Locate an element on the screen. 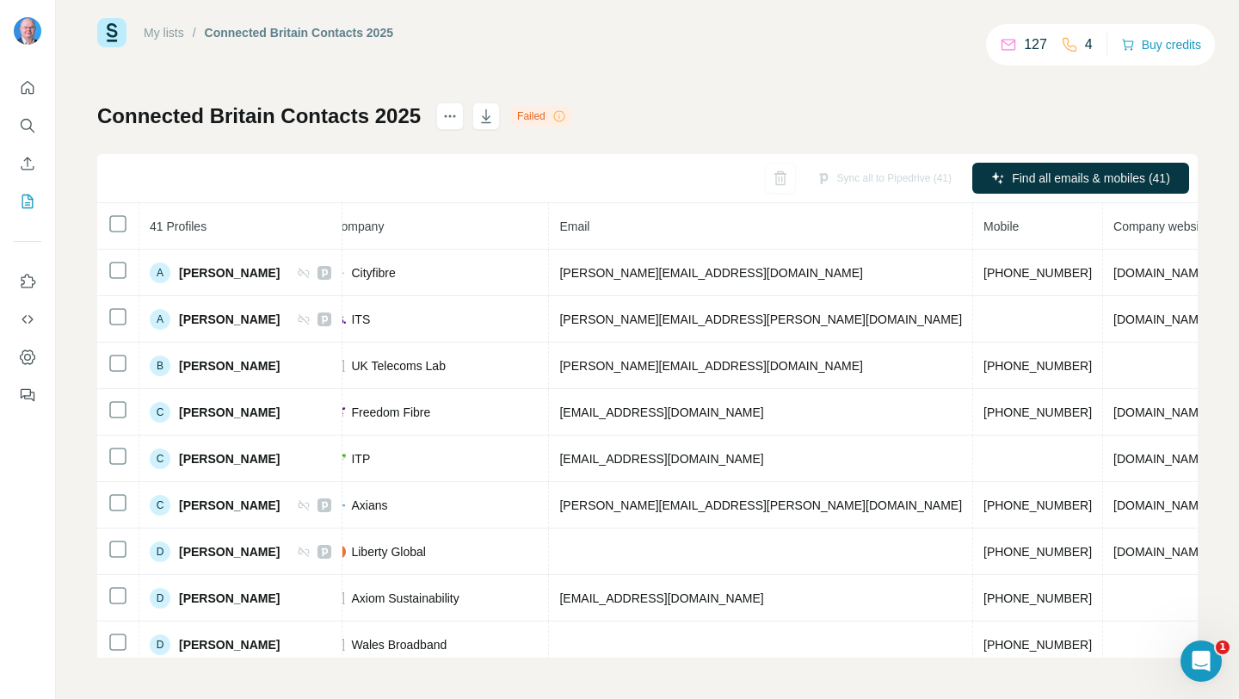 This screenshot has width=1239, height=699. p: 127 is located at coordinates (1035, 45).